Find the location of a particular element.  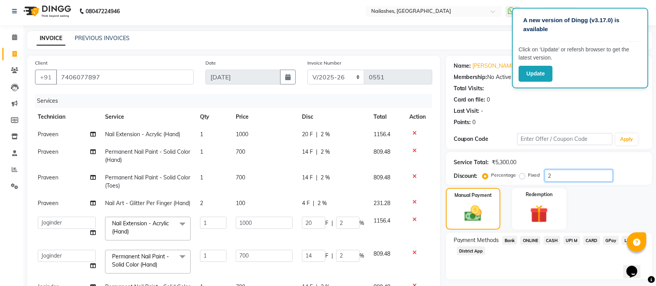

div: Coupon Code is located at coordinates (485, 139).